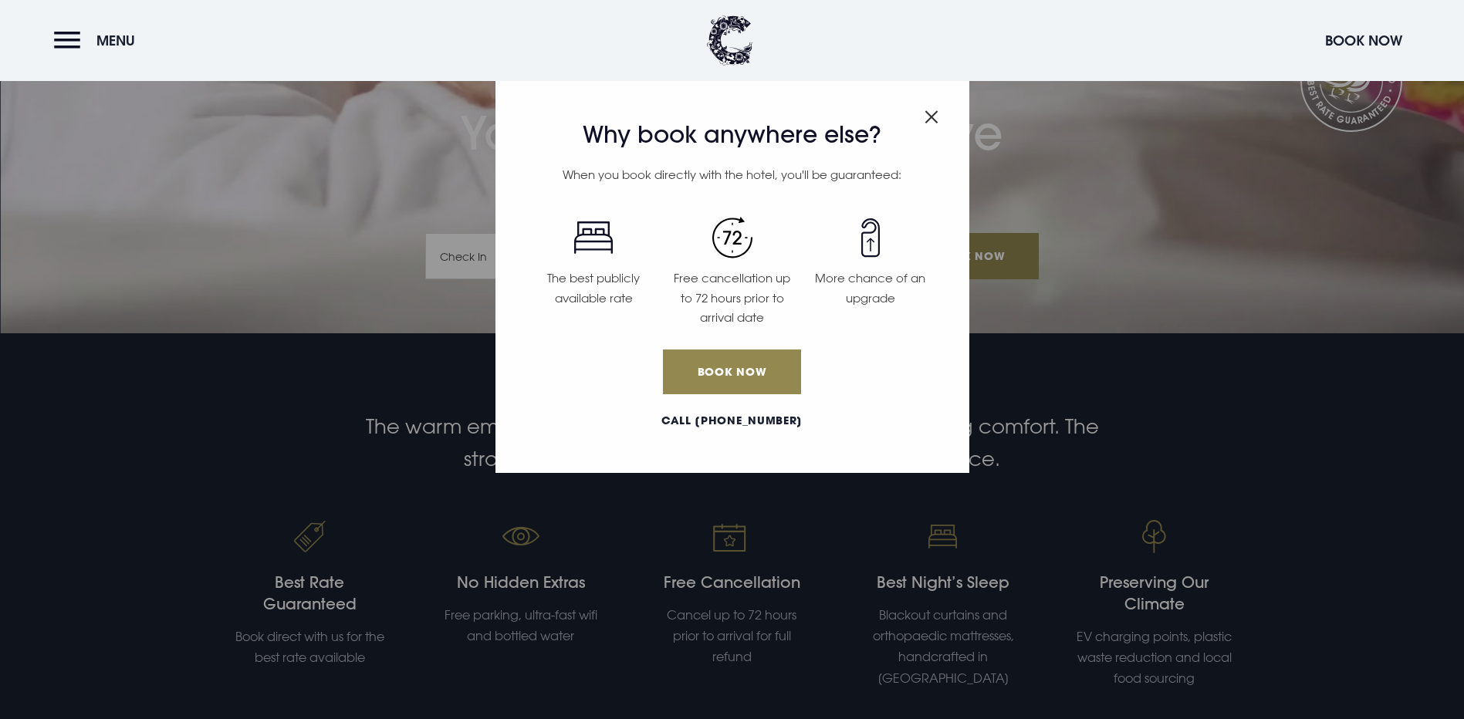 The width and height of the screenshot is (1464, 719). What do you see at coordinates (730, 40) in the screenshot?
I see `img: Clandeboye Lodge` at bounding box center [730, 40].